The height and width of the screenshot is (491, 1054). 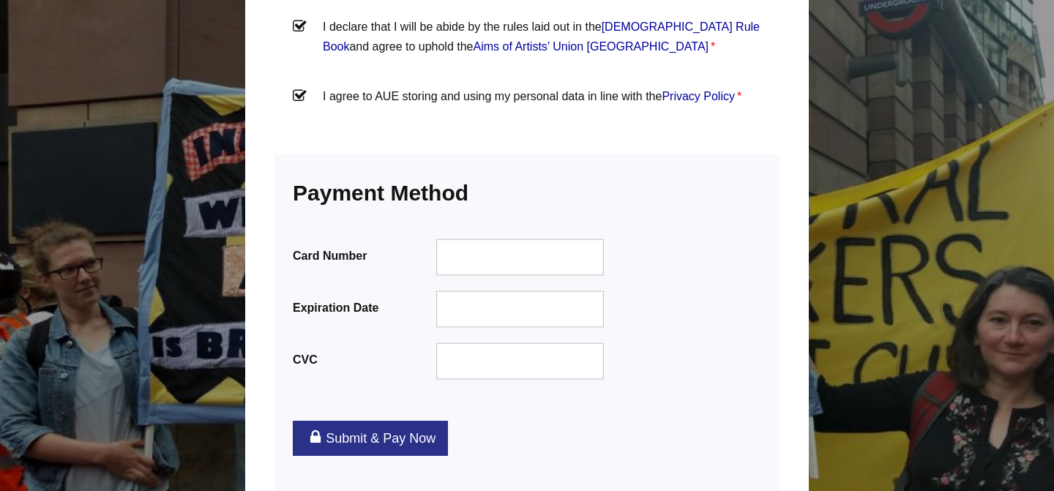 What do you see at coordinates (363, 360) in the screenshot?
I see `label: CVC` at bounding box center [363, 360].